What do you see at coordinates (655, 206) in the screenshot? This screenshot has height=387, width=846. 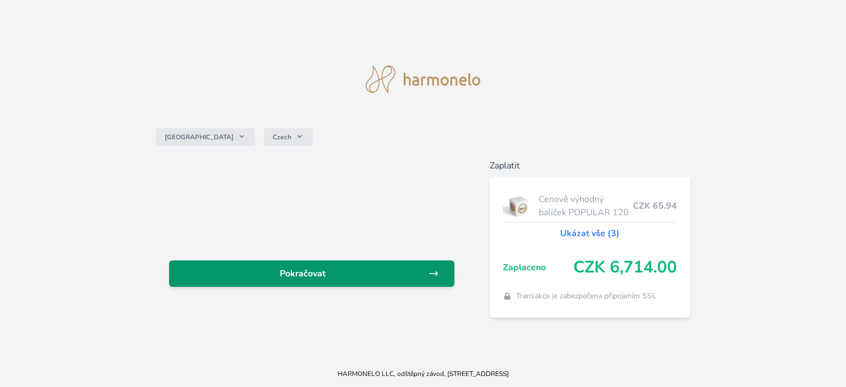 I see `span: CZK 65.94` at bounding box center [655, 206].